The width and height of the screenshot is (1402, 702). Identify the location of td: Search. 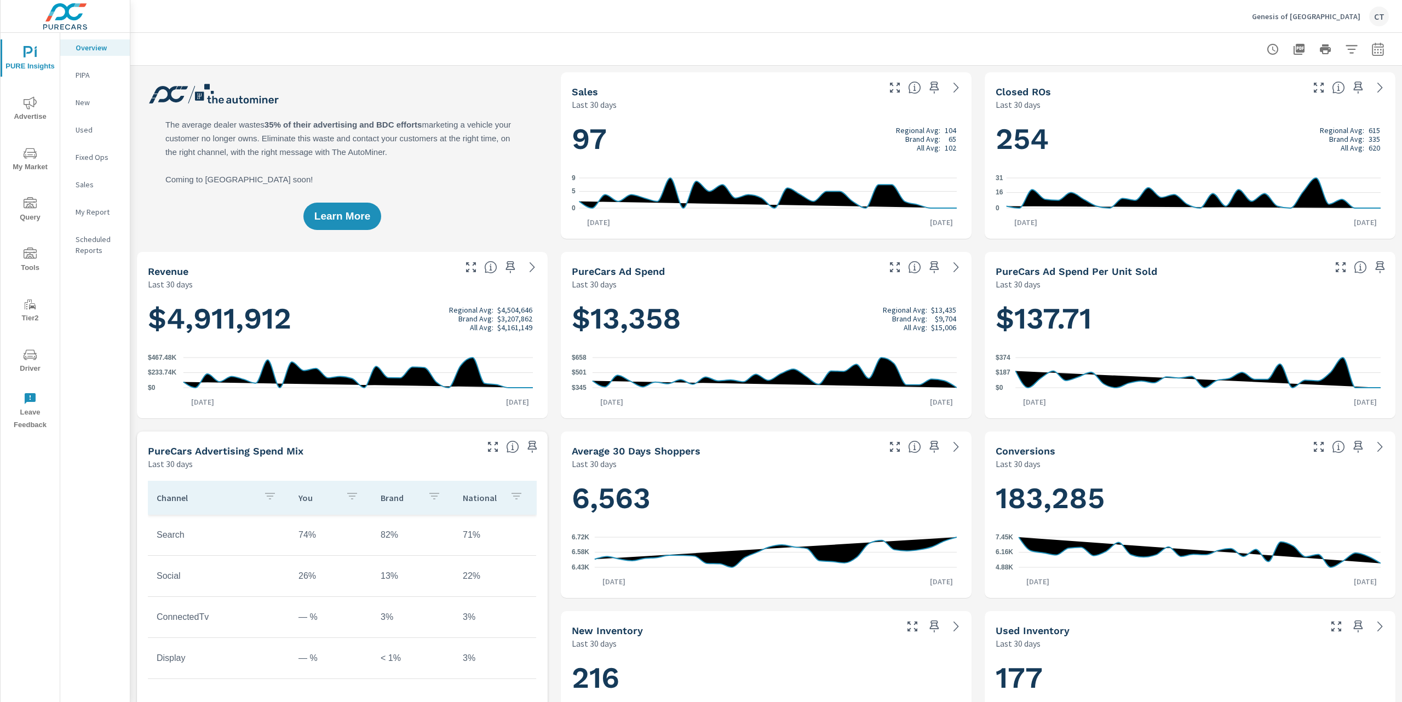
(219, 535).